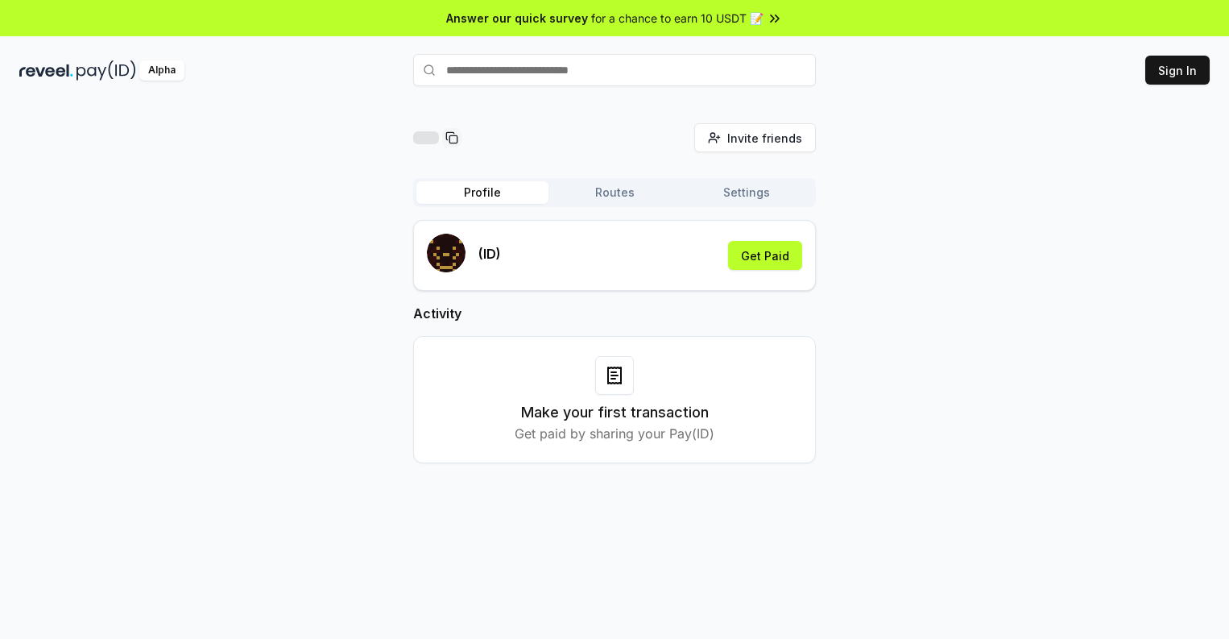 The image size is (1229, 639). What do you see at coordinates (677, 18) in the screenshot?
I see `span: for a chance to earn 10 USDT 📝` at bounding box center [677, 18].